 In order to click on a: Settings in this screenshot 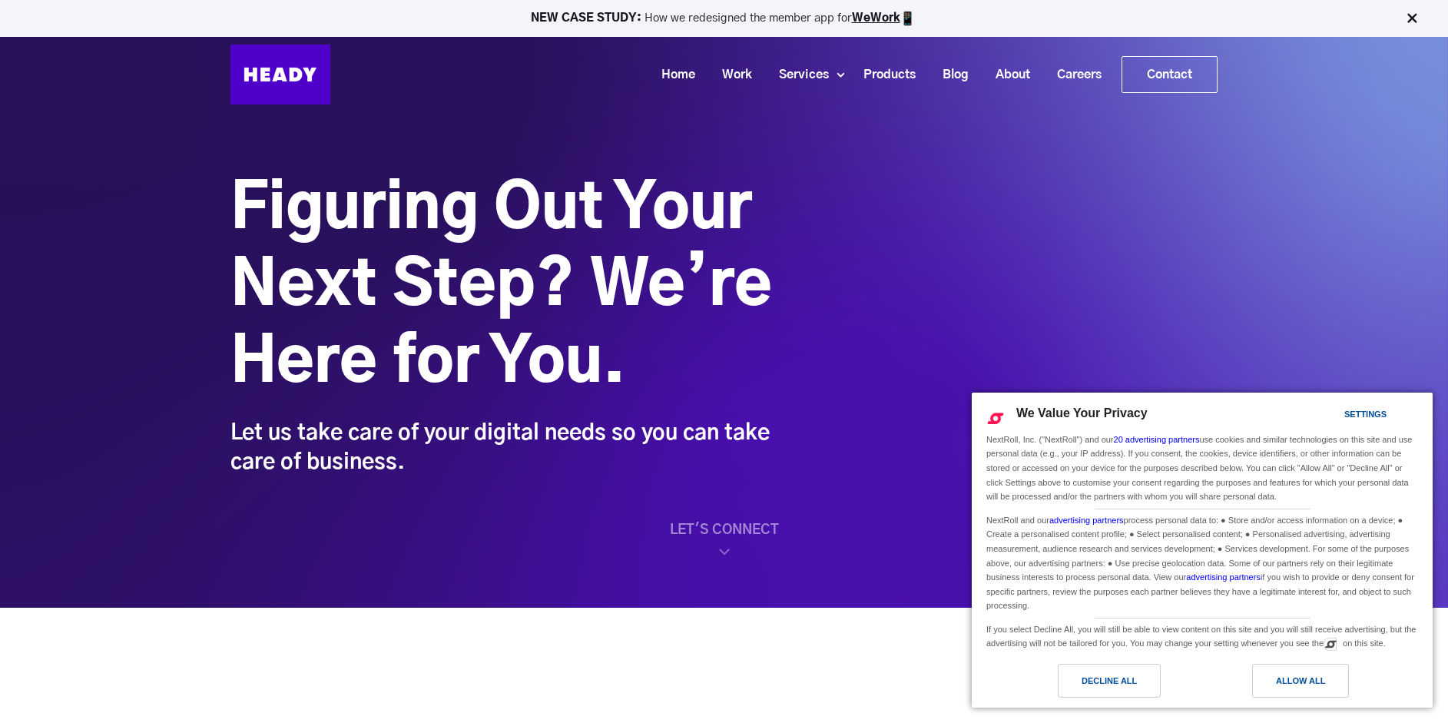, I will do `click(1336, 415)`.